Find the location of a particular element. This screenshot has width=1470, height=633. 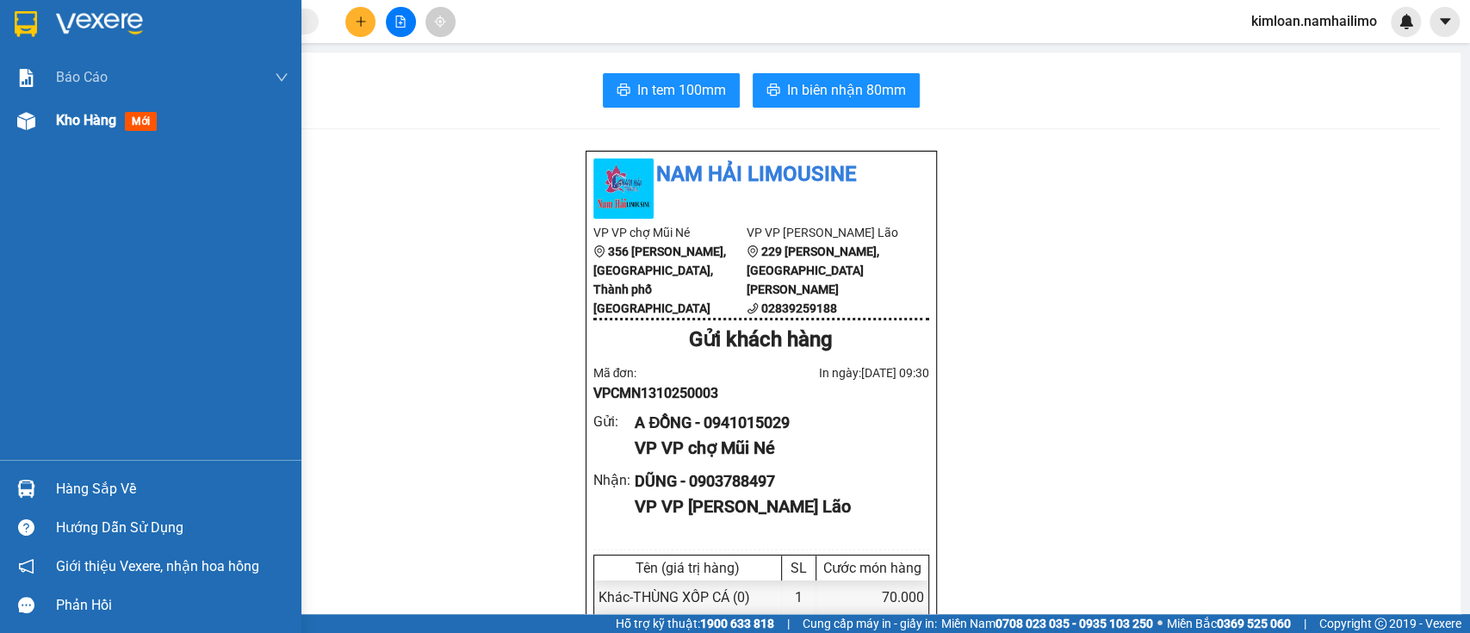

li: Nam Hải Limousine is located at coordinates (761, 175).